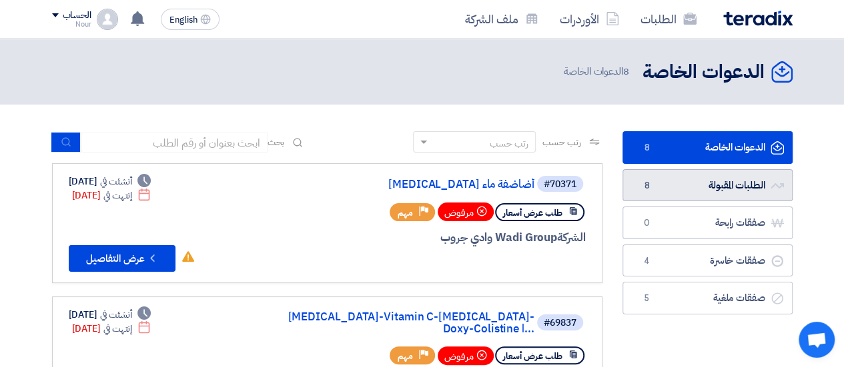 This screenshot has height=367, width=844. What do you see at coordinates (647, 223) in the screenshot?
I see `span: 0` at bounding box center [647, 223].